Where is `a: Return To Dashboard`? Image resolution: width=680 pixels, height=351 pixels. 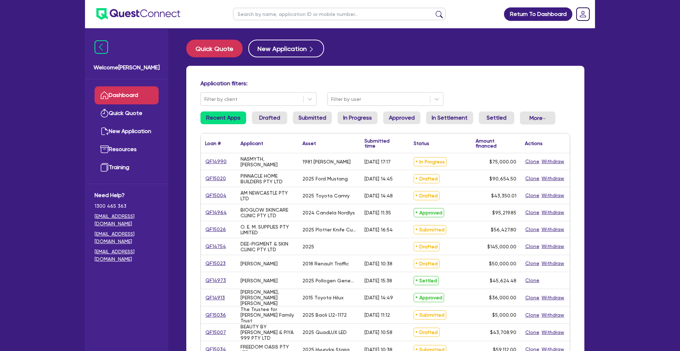
a: Return To Dashboard is located at coordinates (538, 14).